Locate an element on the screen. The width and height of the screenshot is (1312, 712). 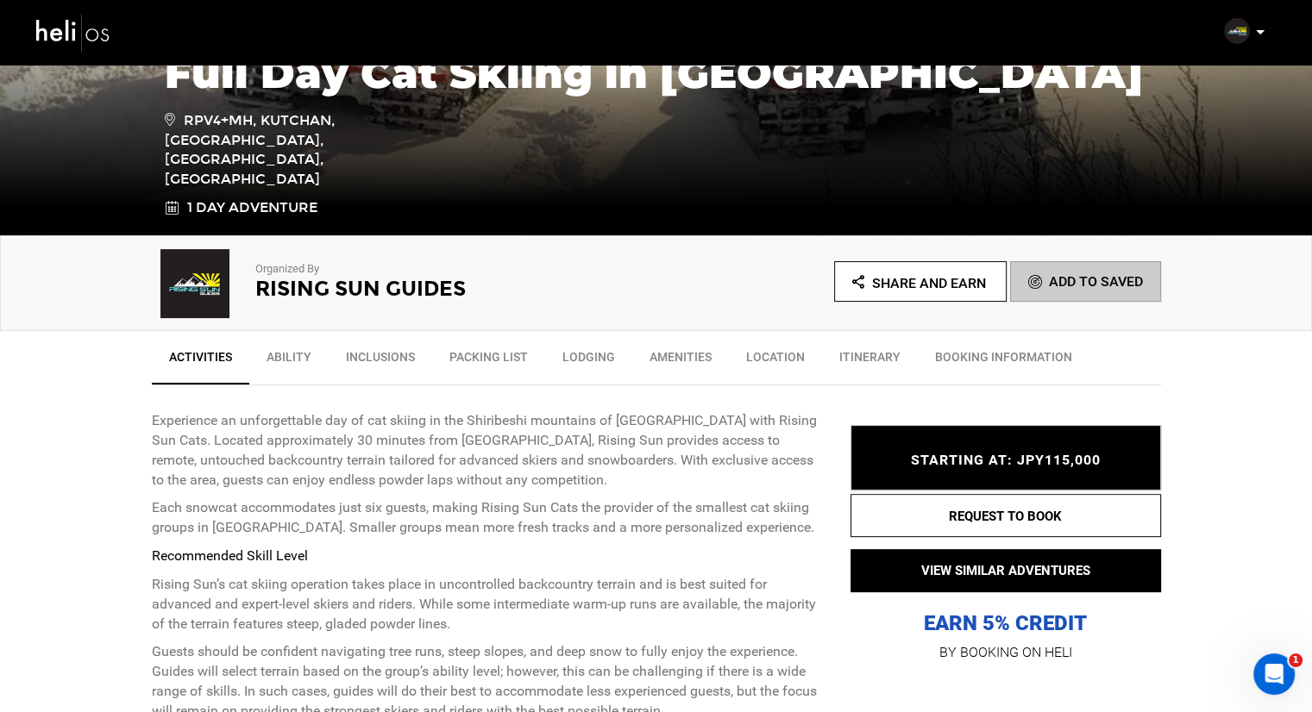
span: Share and Earn is located at coordinates (929, 283).